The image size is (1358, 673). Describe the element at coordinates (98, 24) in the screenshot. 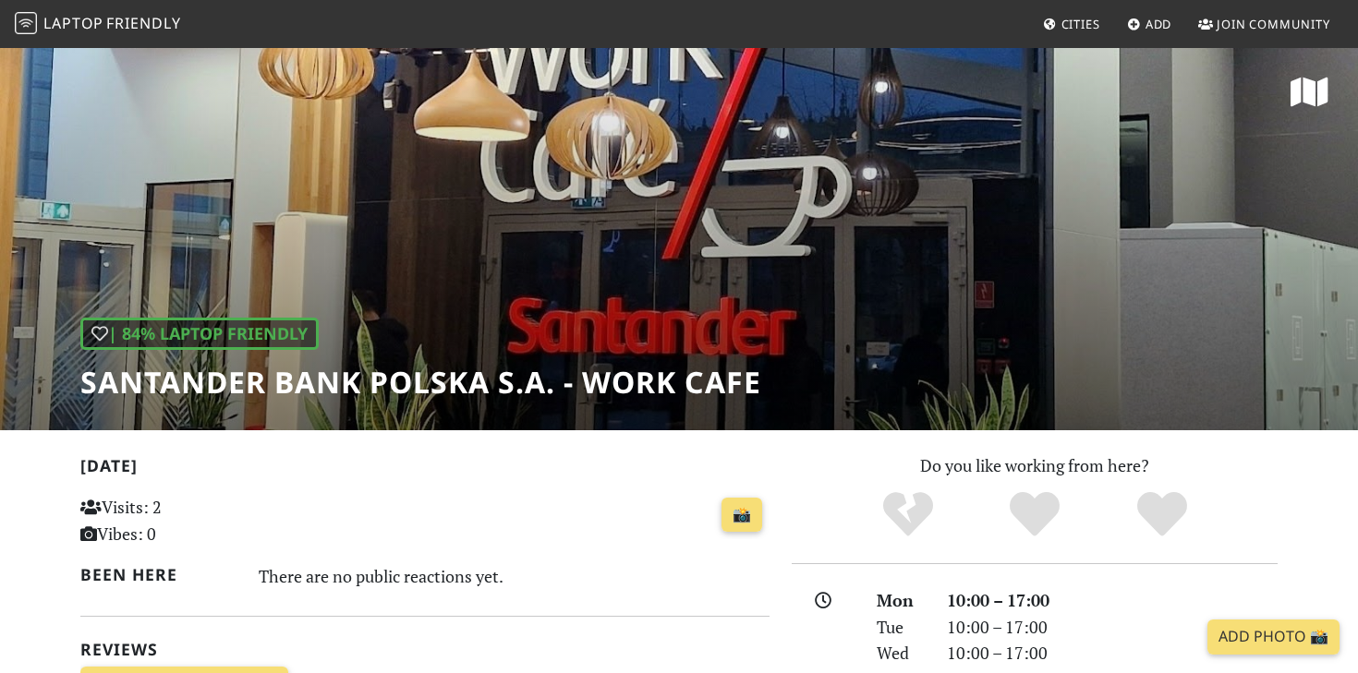

I see `a: LaptopFriendly LaptopFriendly` at that location.